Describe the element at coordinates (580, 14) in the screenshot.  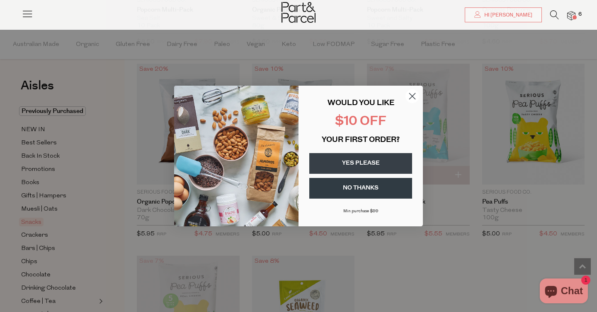
I see `span: 6` at that location.